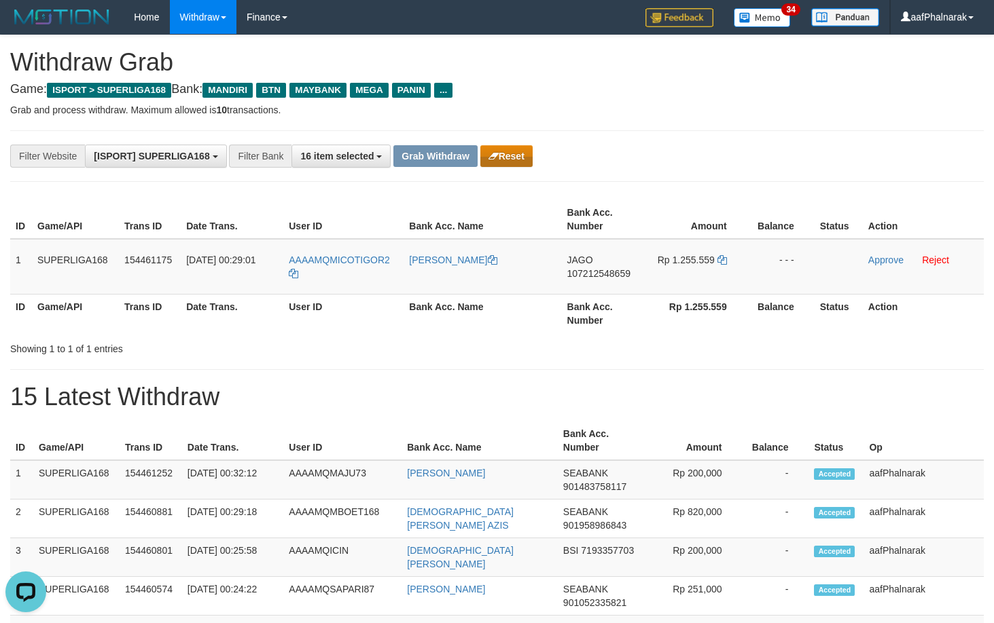 The width and height of the screenshot is (994, 623). Describe the element at coordinates (679, 18) in the screenshot. I see `img: Feedback.jpg` at that location.